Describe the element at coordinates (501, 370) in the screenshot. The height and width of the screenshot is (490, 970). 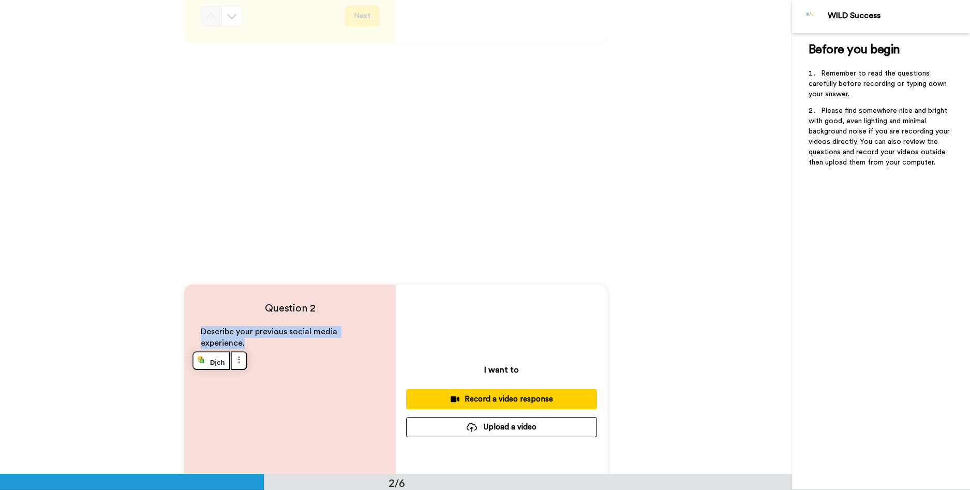
I see `p: I want to` at that location.